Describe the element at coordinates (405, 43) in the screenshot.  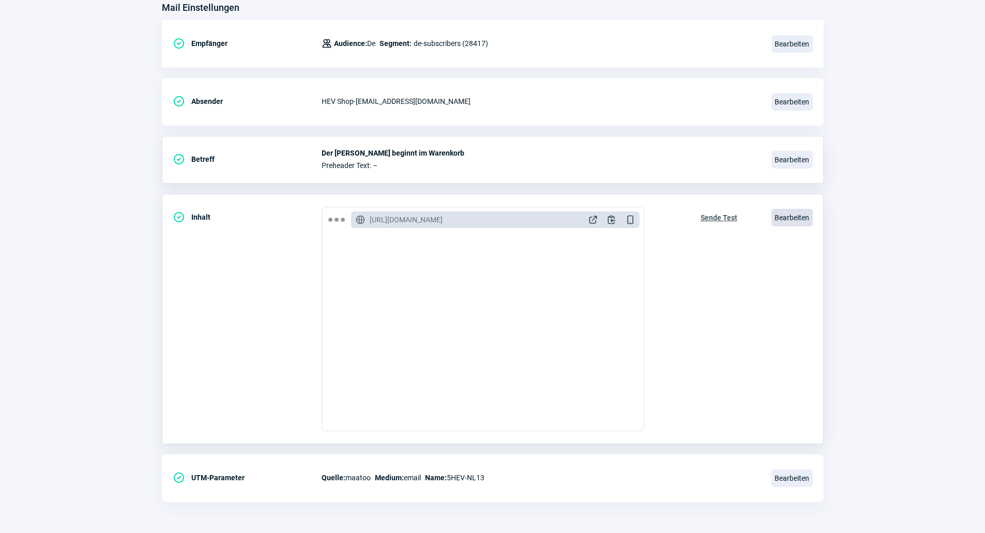
I see `div: de-subscribers (28417)` at that location.